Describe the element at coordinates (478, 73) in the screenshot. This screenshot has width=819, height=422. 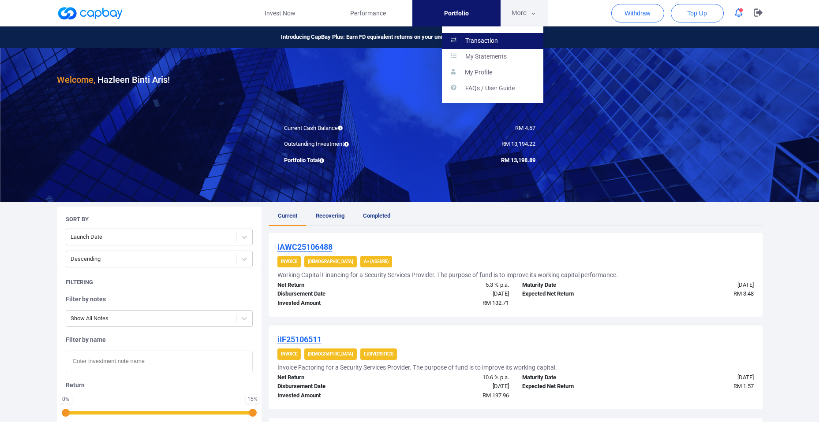
I see `p: My Profile` at that location.